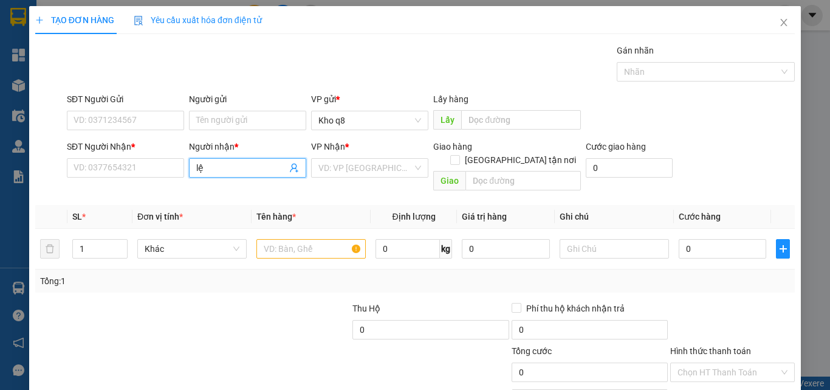 Image resolution: width=830 pixels, height=390 pixels. I want to click on span: Cước hàng, so click(700, 216).